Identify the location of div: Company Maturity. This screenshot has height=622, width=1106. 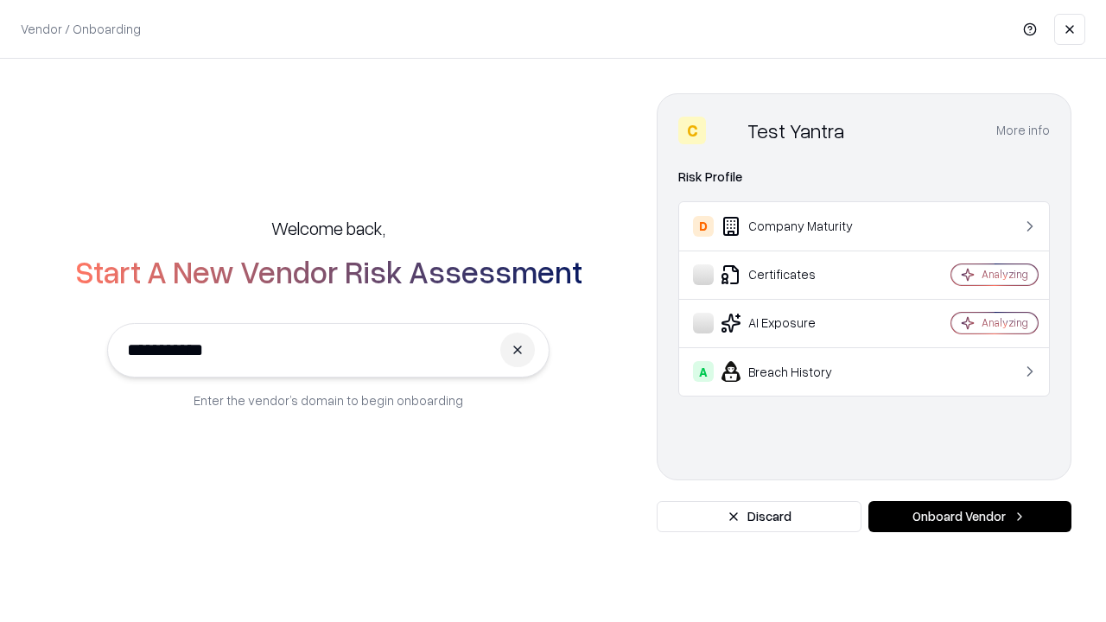
(796, 226).